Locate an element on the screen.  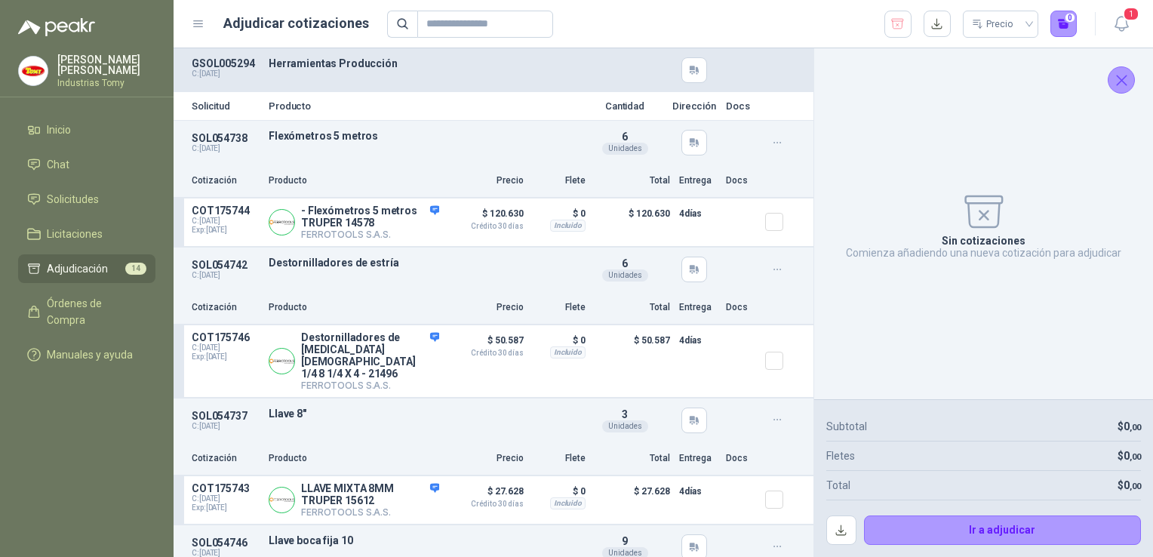
p: Comienza añadiendo una nueva cotización para adjudicar is located at coordinates (983, 253).